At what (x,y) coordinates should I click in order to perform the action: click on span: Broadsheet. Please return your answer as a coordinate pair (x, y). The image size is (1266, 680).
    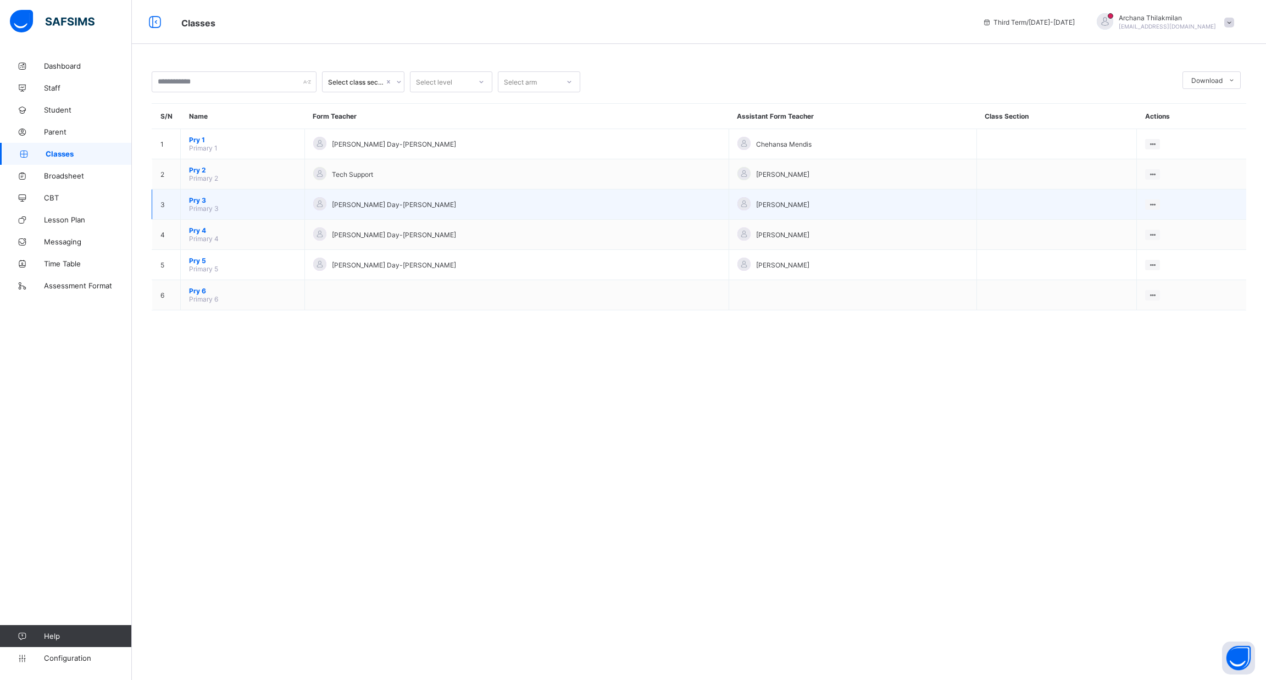
    Looking at the image, I should click on (88, 176).